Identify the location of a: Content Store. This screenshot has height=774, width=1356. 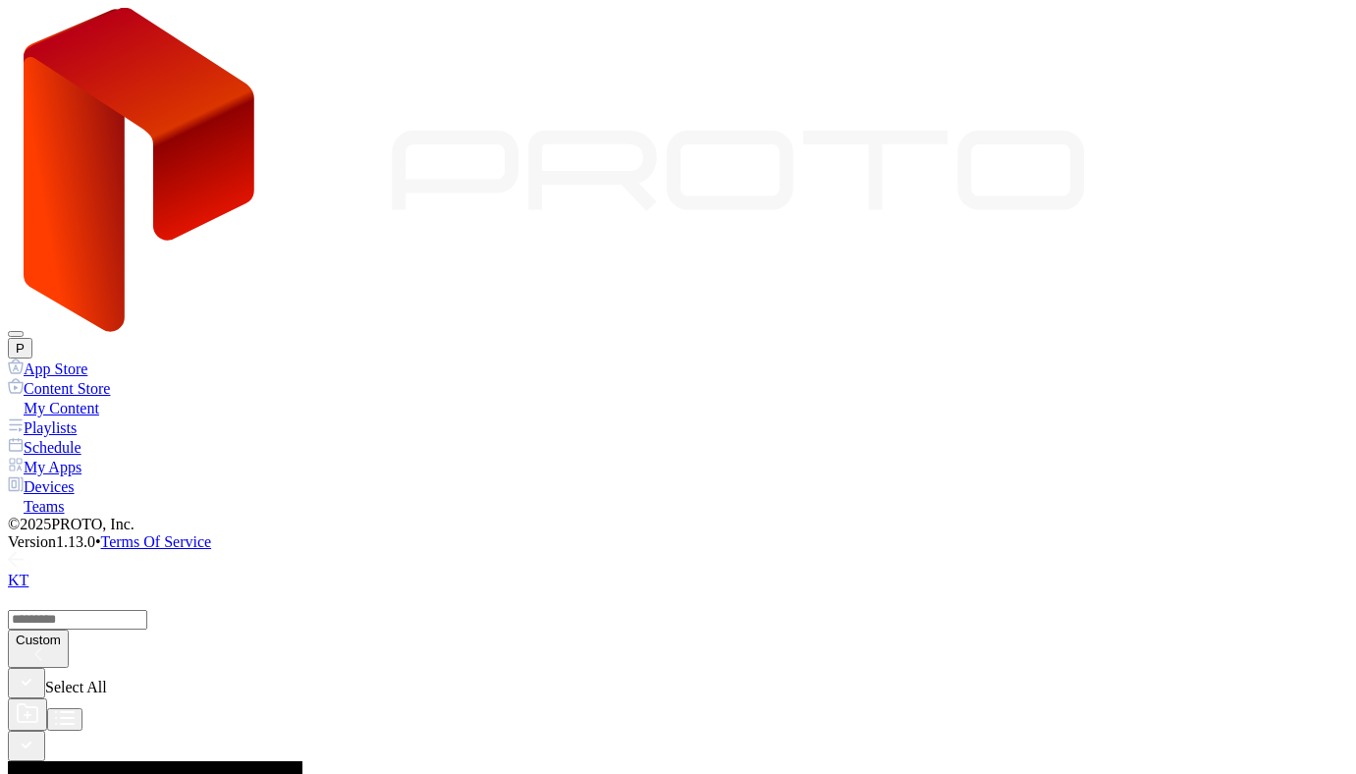
(677, 388).